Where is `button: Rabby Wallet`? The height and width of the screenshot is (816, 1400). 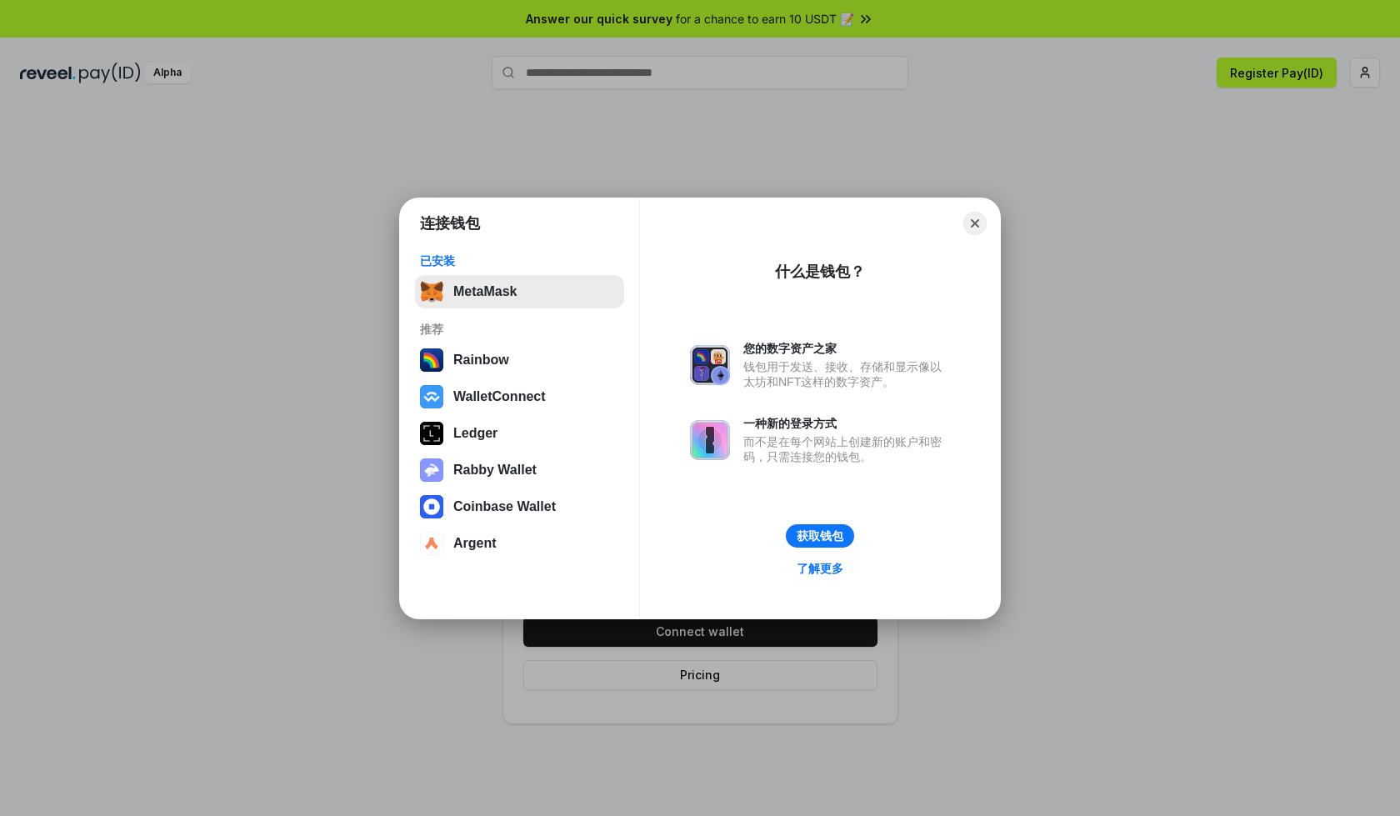 button: Rabby Wallet is located at coordinates (519, 470).